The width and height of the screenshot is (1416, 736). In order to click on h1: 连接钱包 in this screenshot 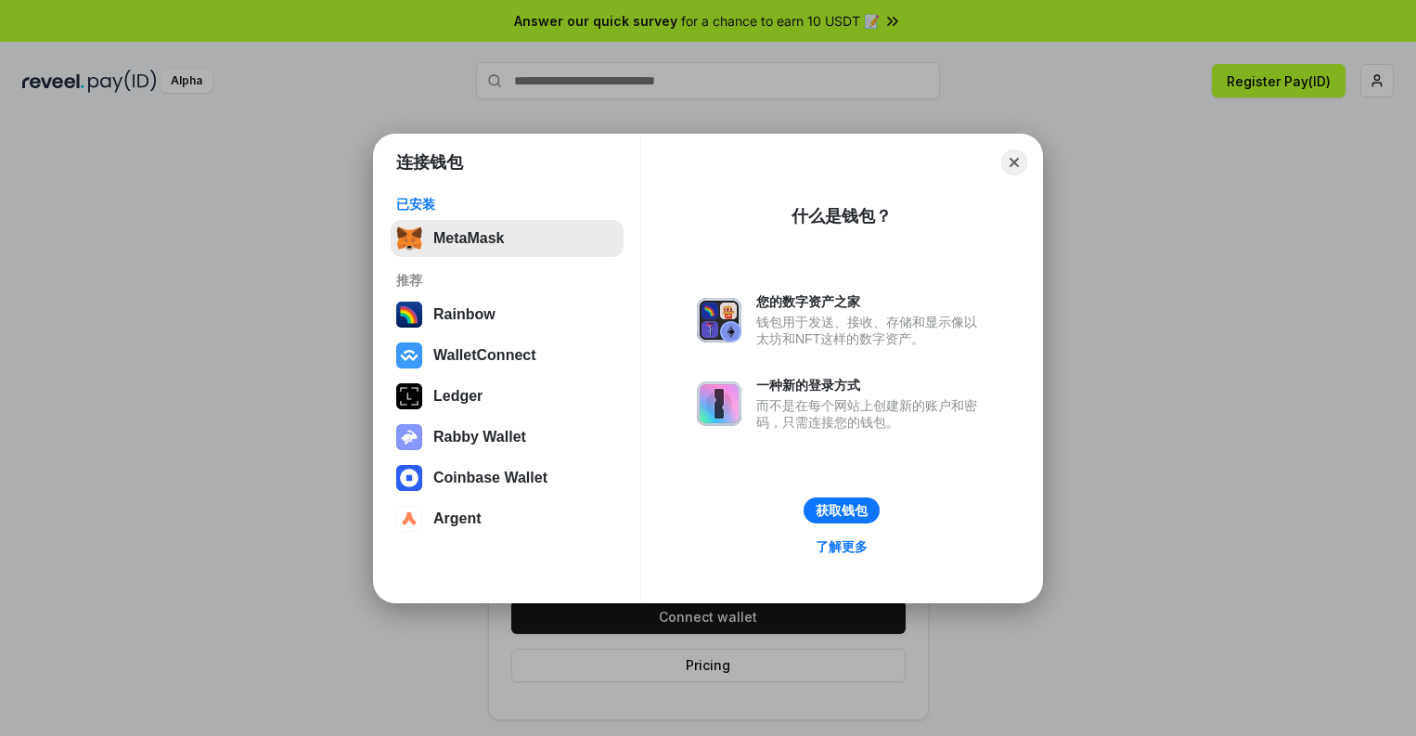, I will do `click(430, 162)`.